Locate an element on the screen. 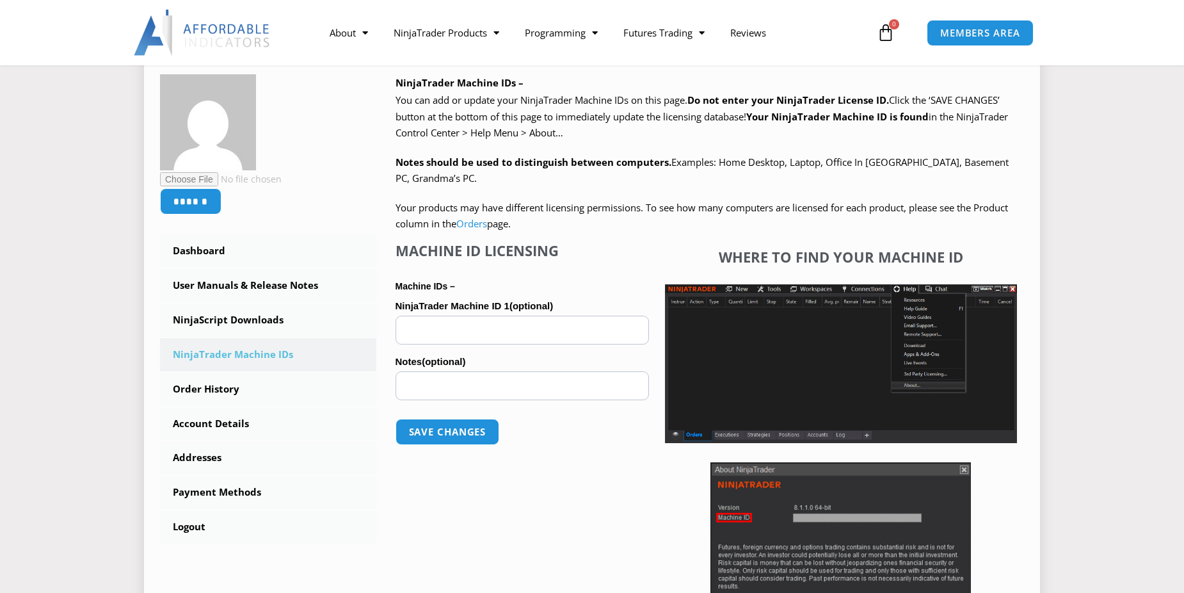  a: Account Details is located at coordinates (268, 424).